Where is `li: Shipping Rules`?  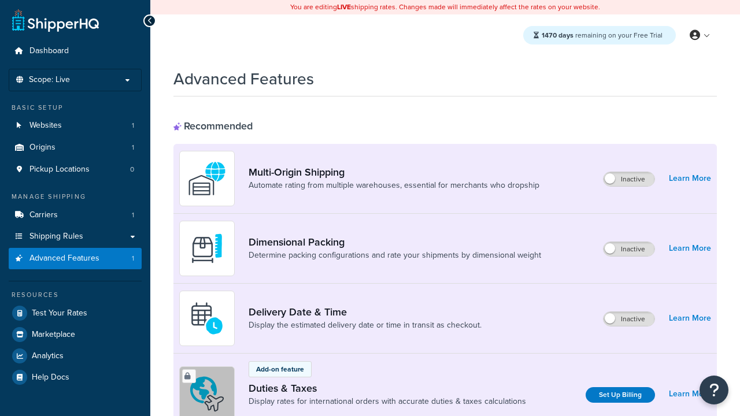 li: Shipping Rules is located at coordinates (75, 237).